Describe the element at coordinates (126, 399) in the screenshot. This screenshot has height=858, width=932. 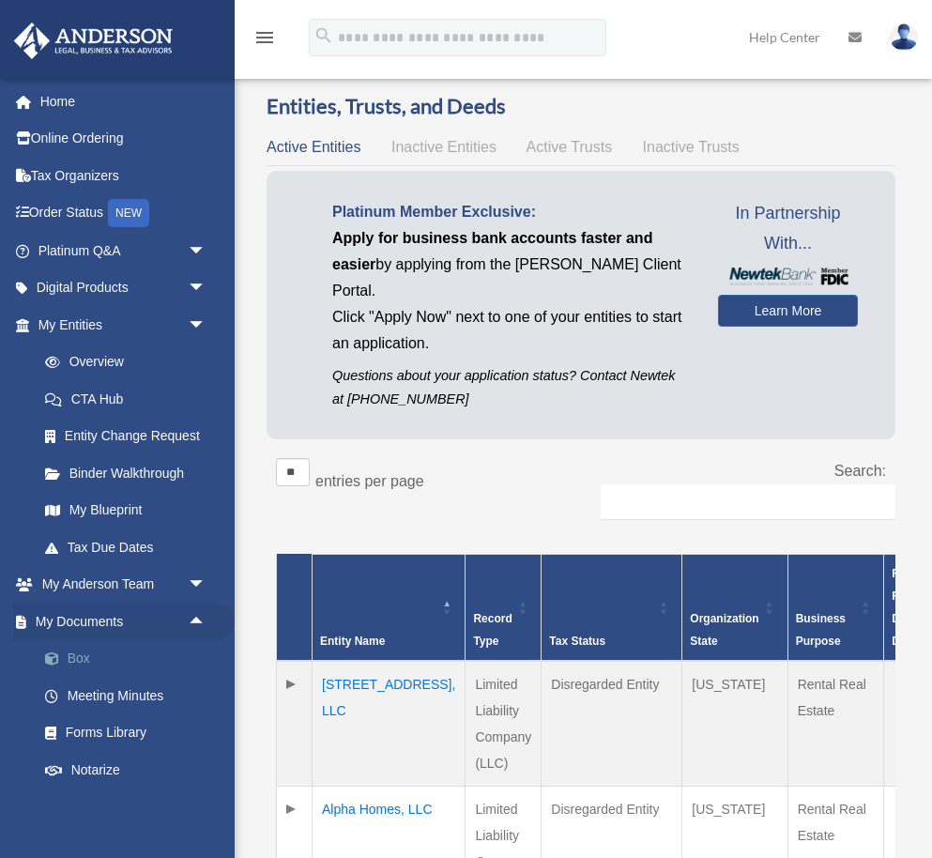
I see `a: CTA Hub` at that location.